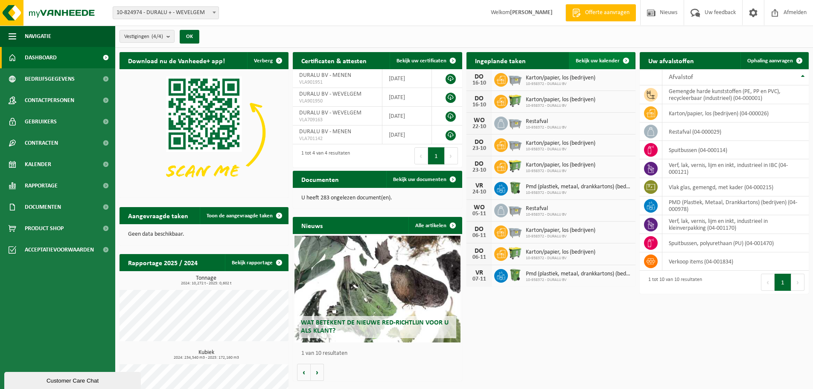 This screenshot has height=389, width=813. I want to click on a: Toon de aangevraagde taken, so click(244, 216).